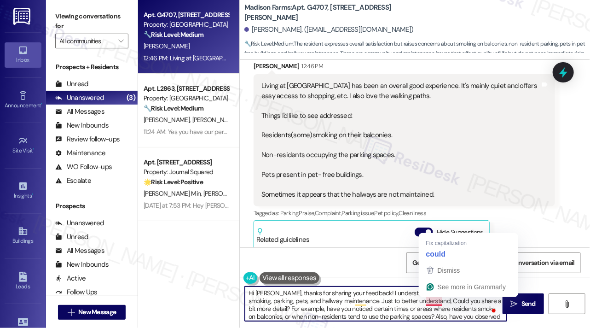 The image size is (590, 328). Describe the element at coordinates (289, 213) in the screenshot. I see `span: Parking ,` at that location.